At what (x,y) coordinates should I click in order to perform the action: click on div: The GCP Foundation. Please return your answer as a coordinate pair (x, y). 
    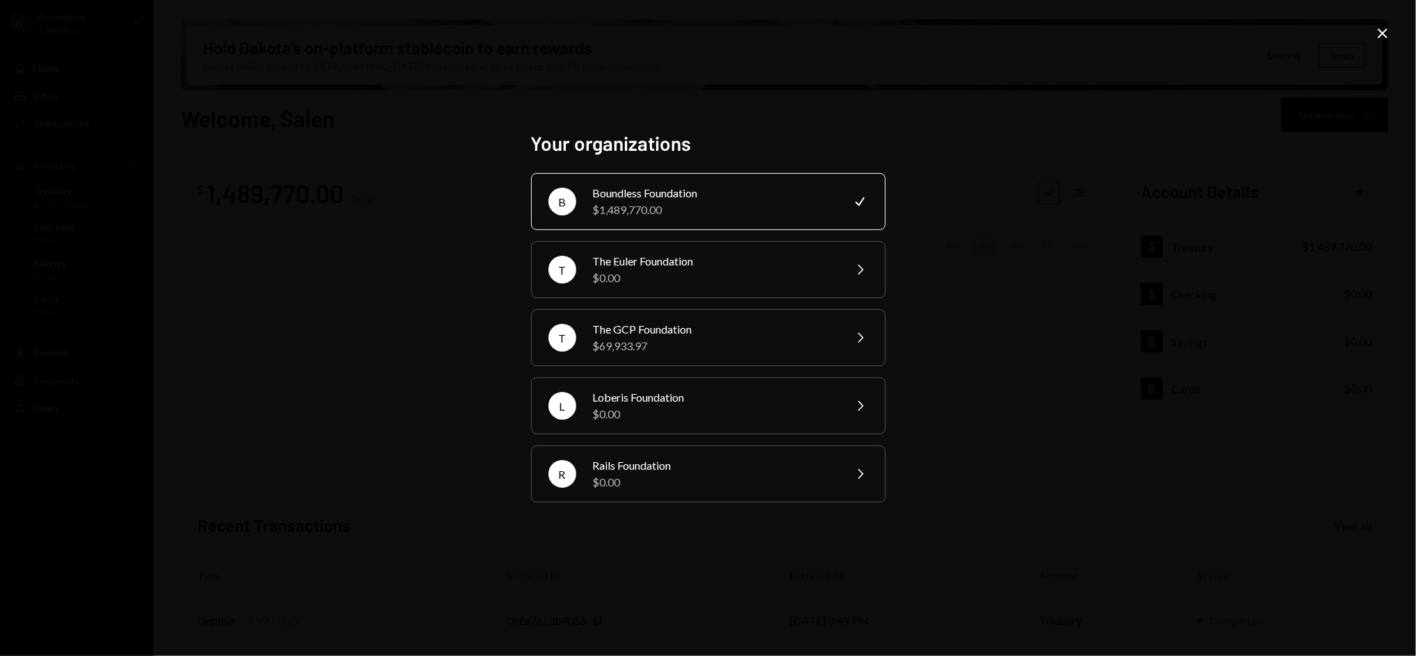
    Looking at the image, I should click on (714, 329).